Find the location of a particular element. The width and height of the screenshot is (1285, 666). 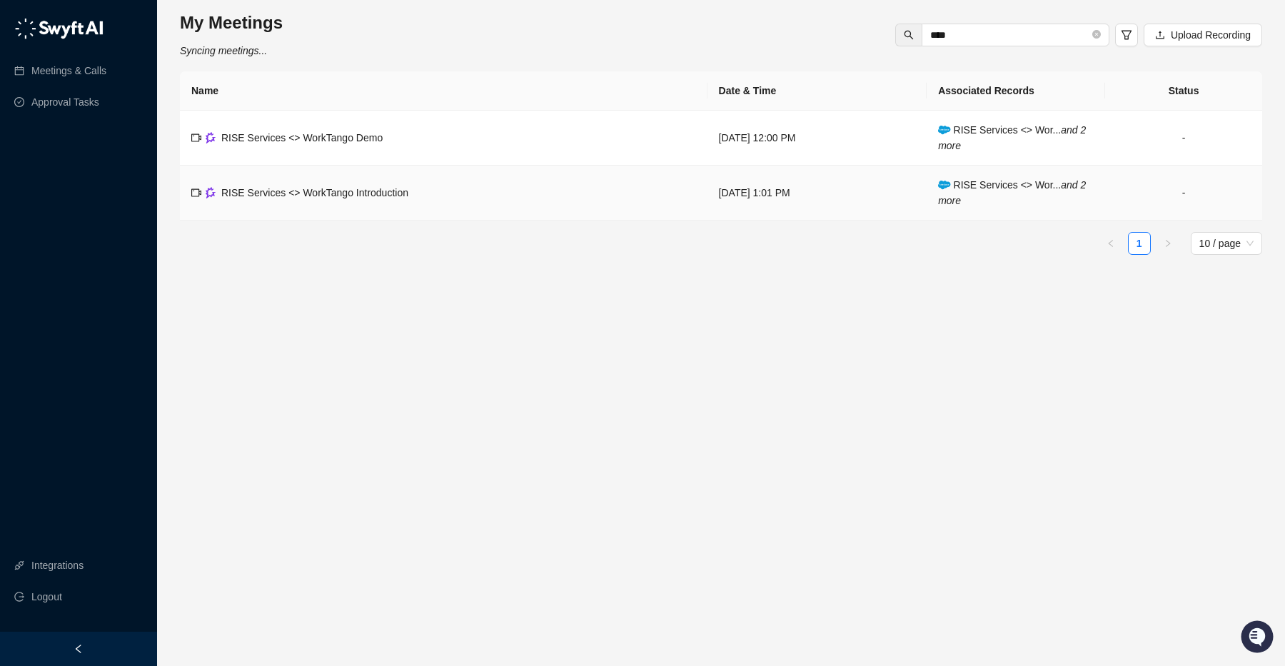

th: Name is located at coordinates (443, 91).